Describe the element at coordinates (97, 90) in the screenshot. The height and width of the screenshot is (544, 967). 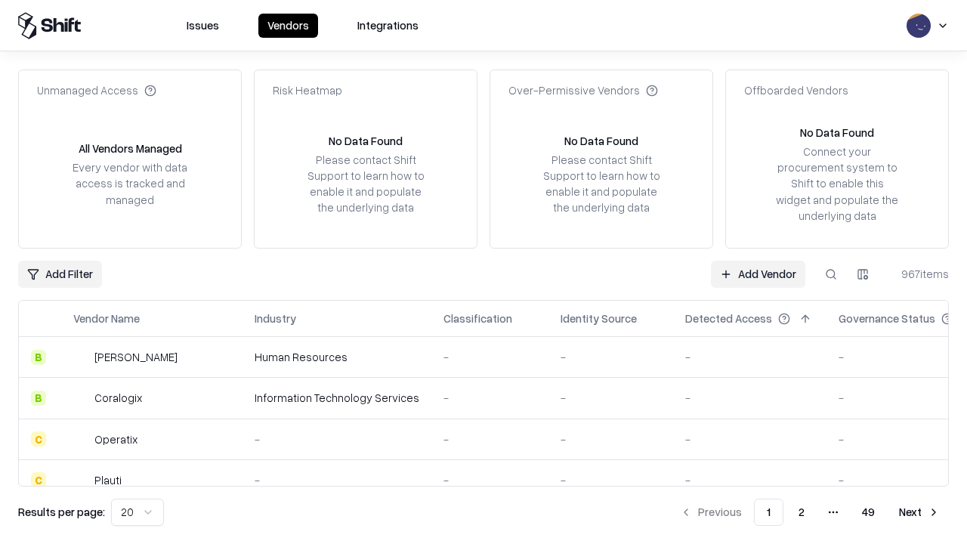
I see `div: Unmanaged Access` at that location.